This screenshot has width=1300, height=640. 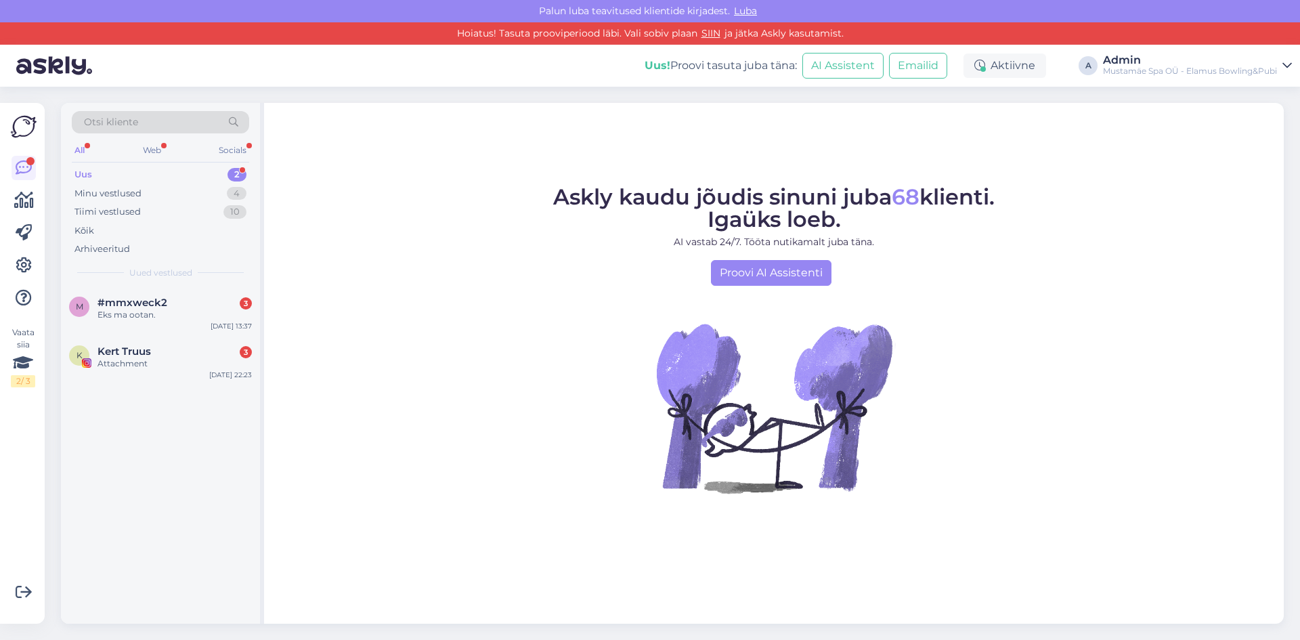 I want to click on b: Uus!, so click(x=658, y=65).